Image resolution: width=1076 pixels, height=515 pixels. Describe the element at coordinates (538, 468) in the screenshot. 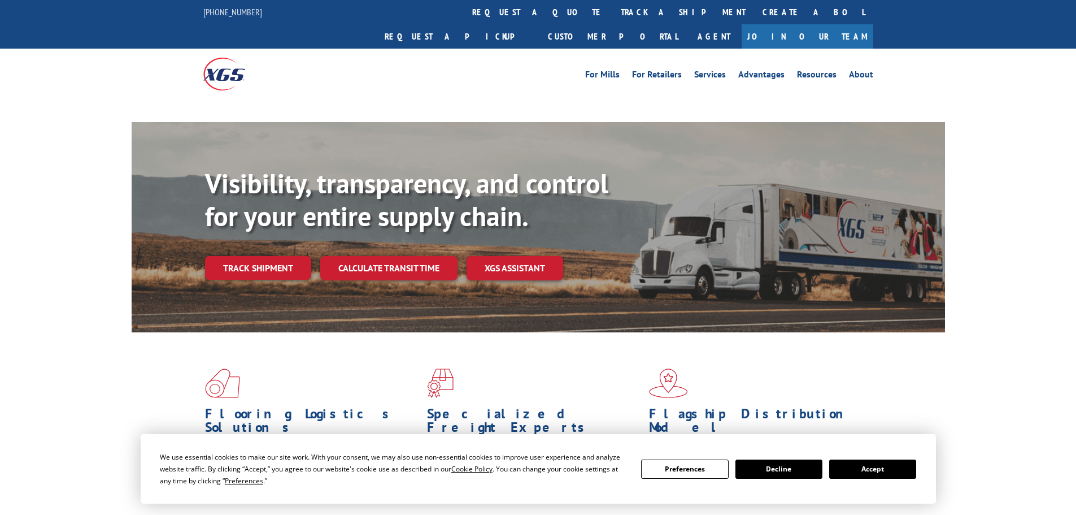

I see `div: Cookie Consent Prompt` at that location.